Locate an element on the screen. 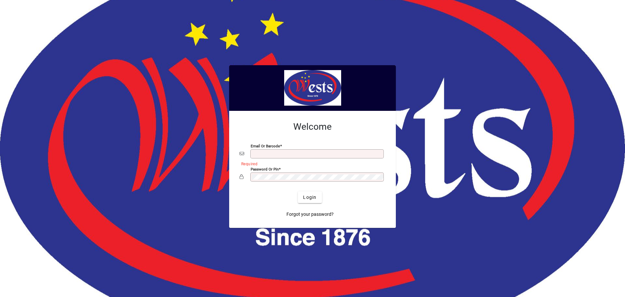 This screenshot has height=297, width=625. span: Login is located at coordinates (310, 197).